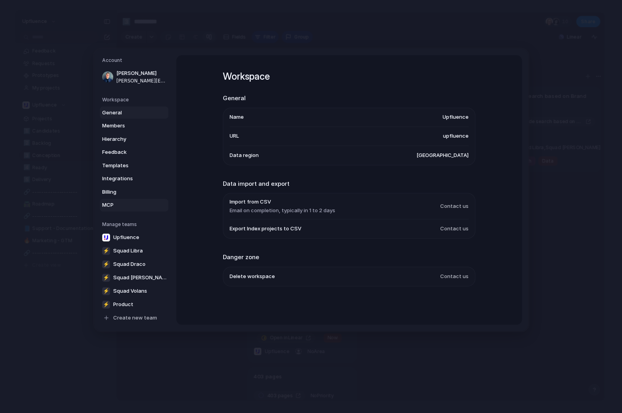 Image resolution: width=622 pixels, height=413 pixels. I want to click on span: Create new team, so click(135, 318).